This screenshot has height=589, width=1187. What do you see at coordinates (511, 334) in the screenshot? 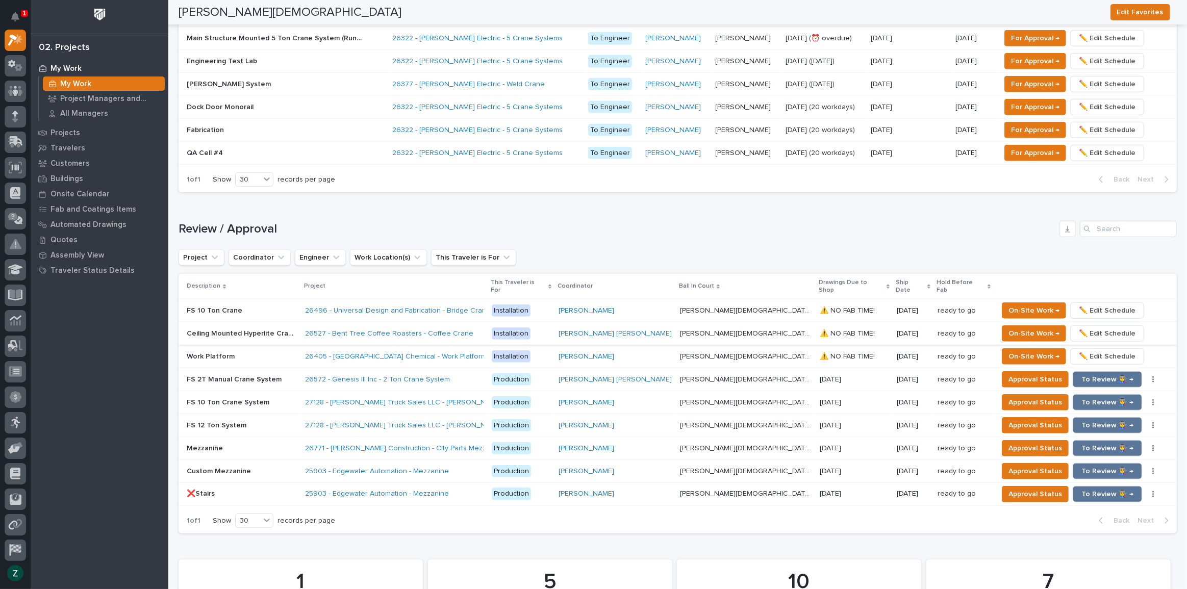
I see `div: Installation` at bounding box center [511, 334].